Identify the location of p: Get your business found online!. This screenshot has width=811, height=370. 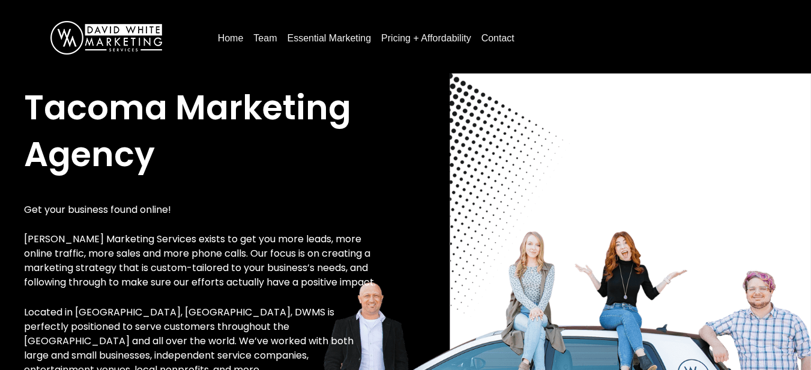
(200, 210).